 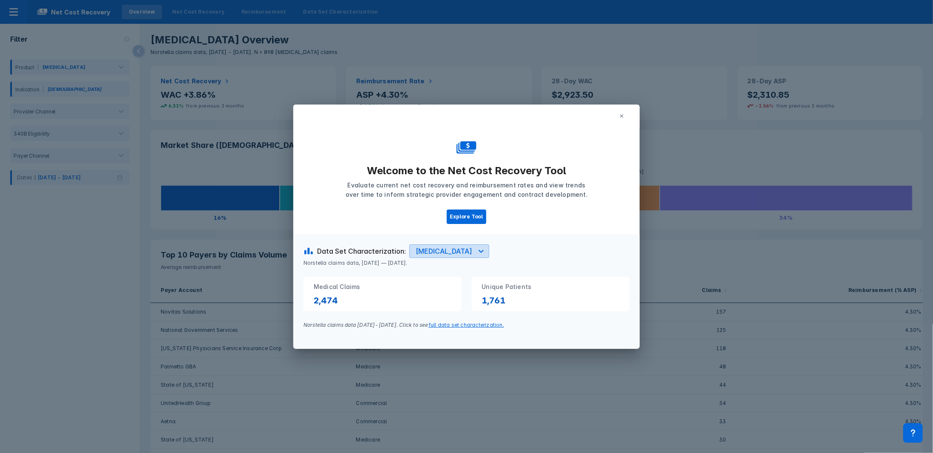 I want to click on div: Contact Support, so click(x=913, y=433).